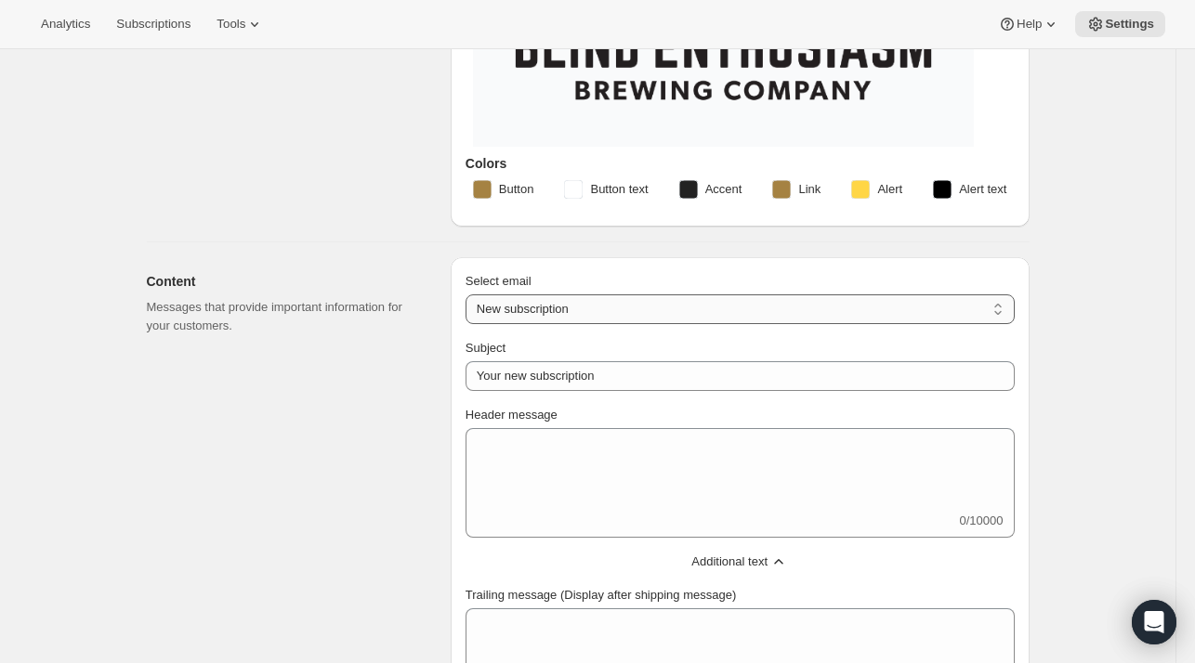 This screenshot has width=1195, height=663. What do you see at coordinates (511, 414) in the screenshot?
I see `span: Header message` at bounding box center [511, 414].